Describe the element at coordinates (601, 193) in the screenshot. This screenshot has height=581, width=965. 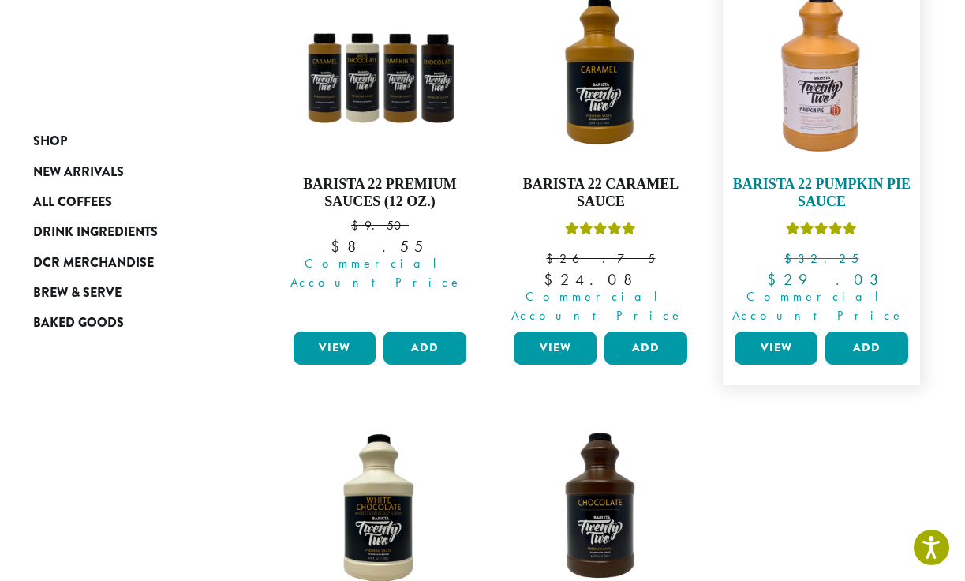
I see `h4: Barista 22 Caramel Sauce` at that location.